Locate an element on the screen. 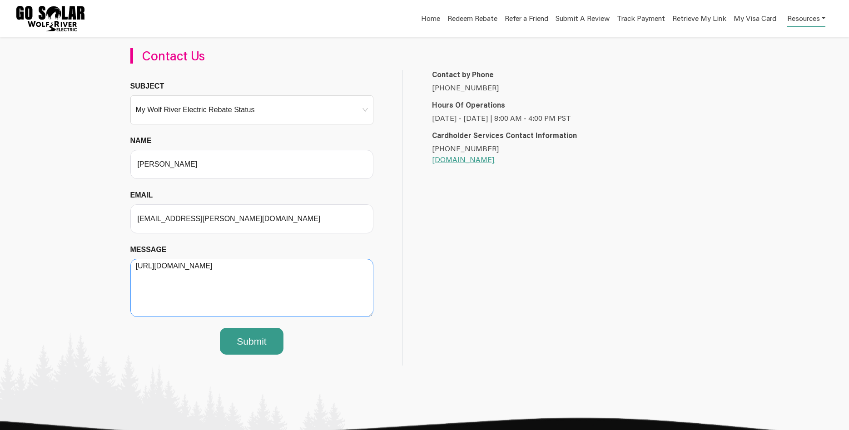 The image size is (849, 430). label: Message is located at coordinates (152, 250).